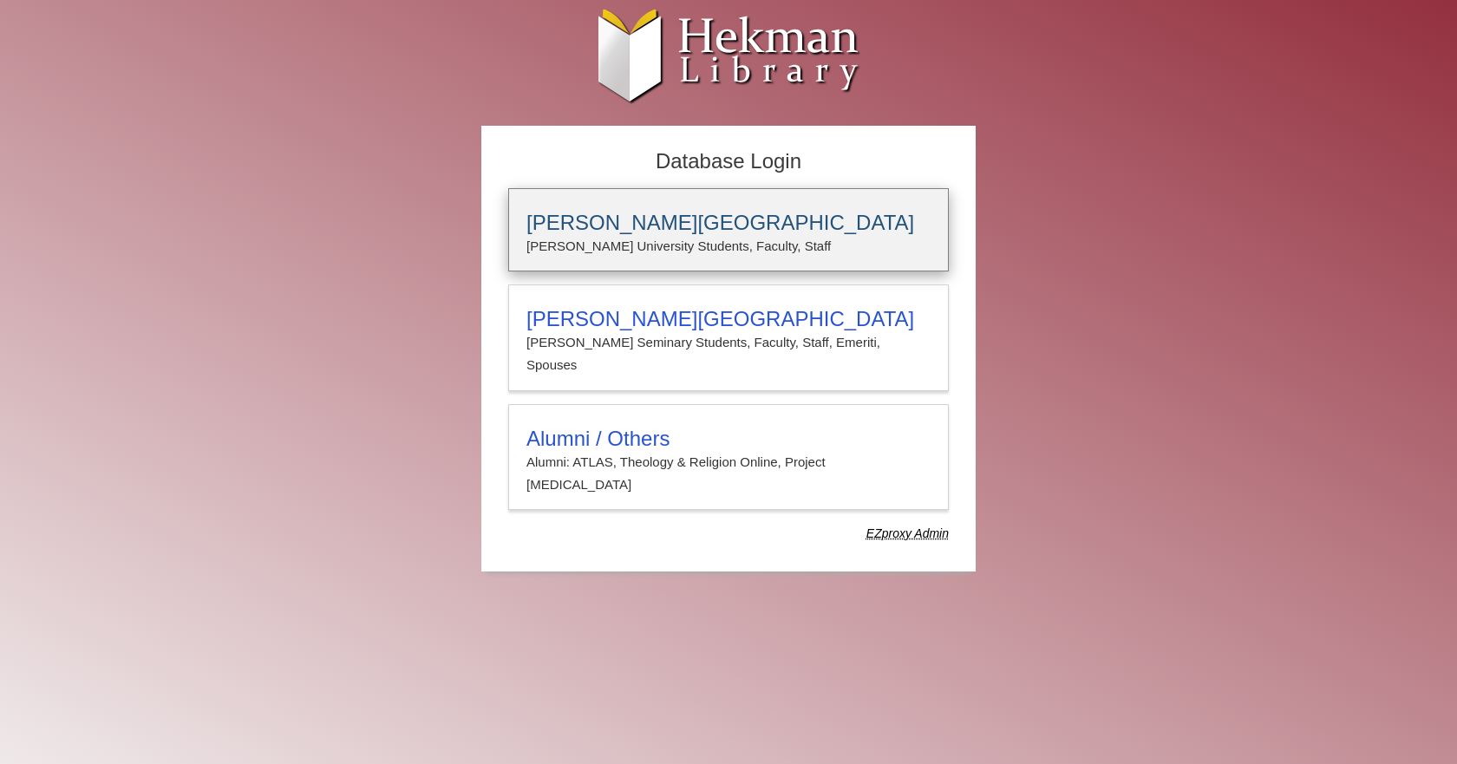 The height and width of the screenshot is (764, 1457). What do you see at coordinates (907, 533) in the screenshot?
I see `dfn: Use Alumni login` at bounding box center [907, 533].